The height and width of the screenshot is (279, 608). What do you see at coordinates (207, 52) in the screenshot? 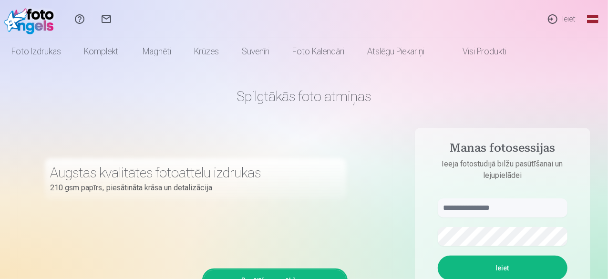
I see `a: Krūzes` at bounding box center [207, 52].